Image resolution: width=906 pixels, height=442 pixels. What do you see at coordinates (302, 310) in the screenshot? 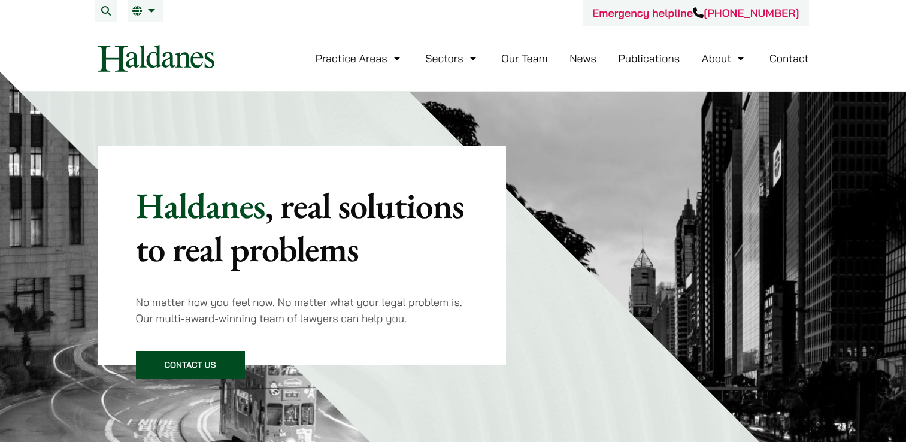
I see `p: No matter how you feel now. No matter what your legal problem is. Our multi-award-winning team of...` at bounding box center [302, 310].